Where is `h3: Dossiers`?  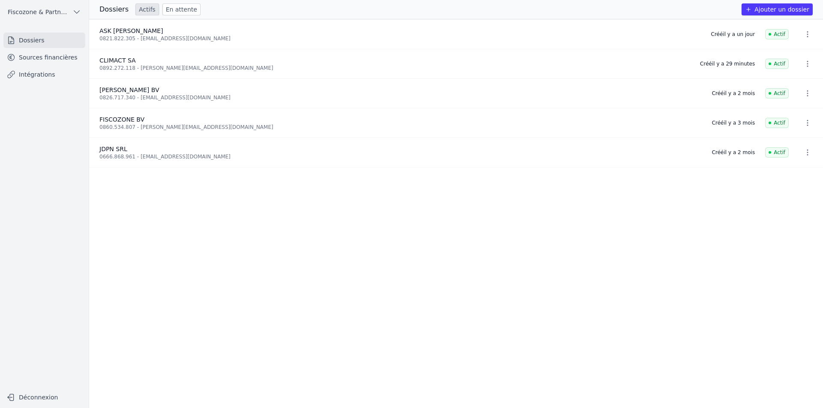 h3: Dossiers is located at coordinates (114, 9).